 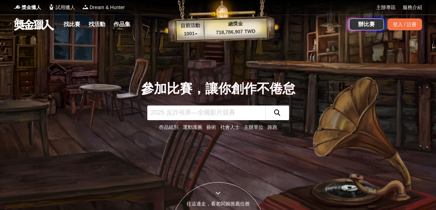 What do you see at coordinates (413, 7) in the screenshot?
I see `a: 服務介紹` at bounding box center [413, 7].